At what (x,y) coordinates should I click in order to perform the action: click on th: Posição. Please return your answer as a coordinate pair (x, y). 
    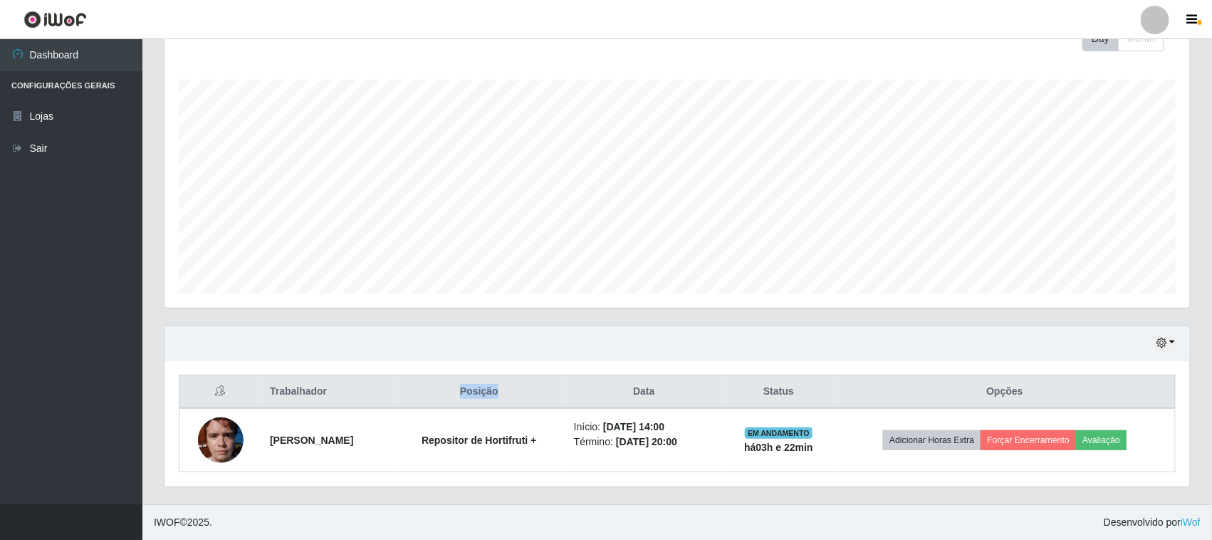
    Looking at the image, I should click on (479, 392).